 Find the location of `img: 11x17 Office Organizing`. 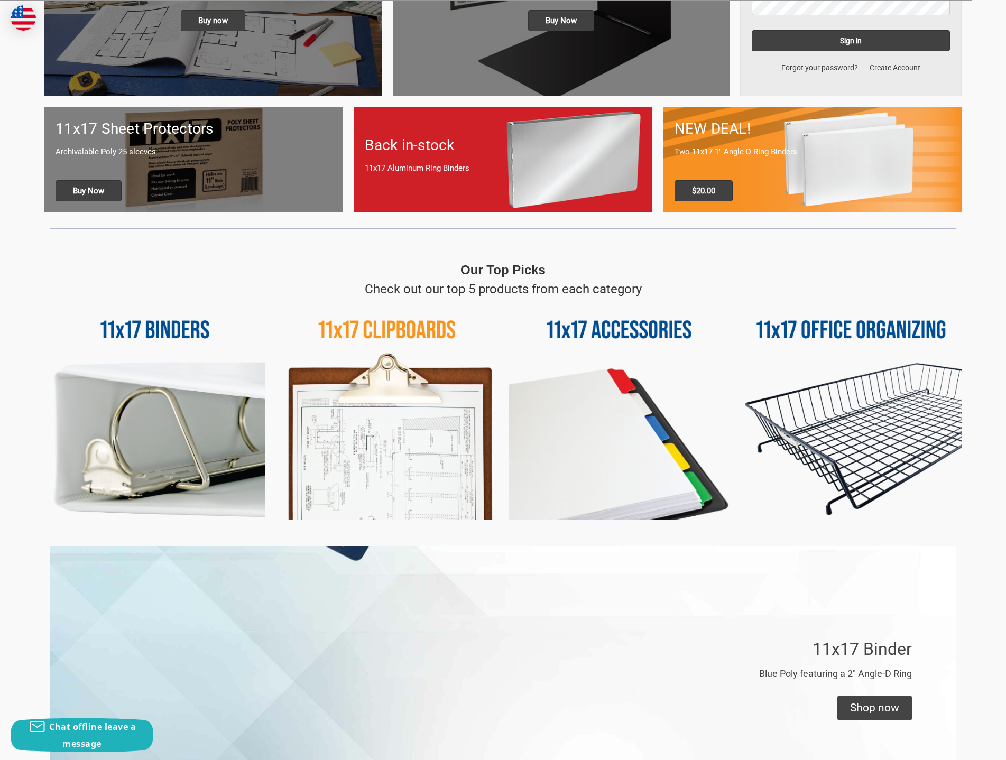

img: 11x17 Office Organizing is located at coordinates (851, 409).